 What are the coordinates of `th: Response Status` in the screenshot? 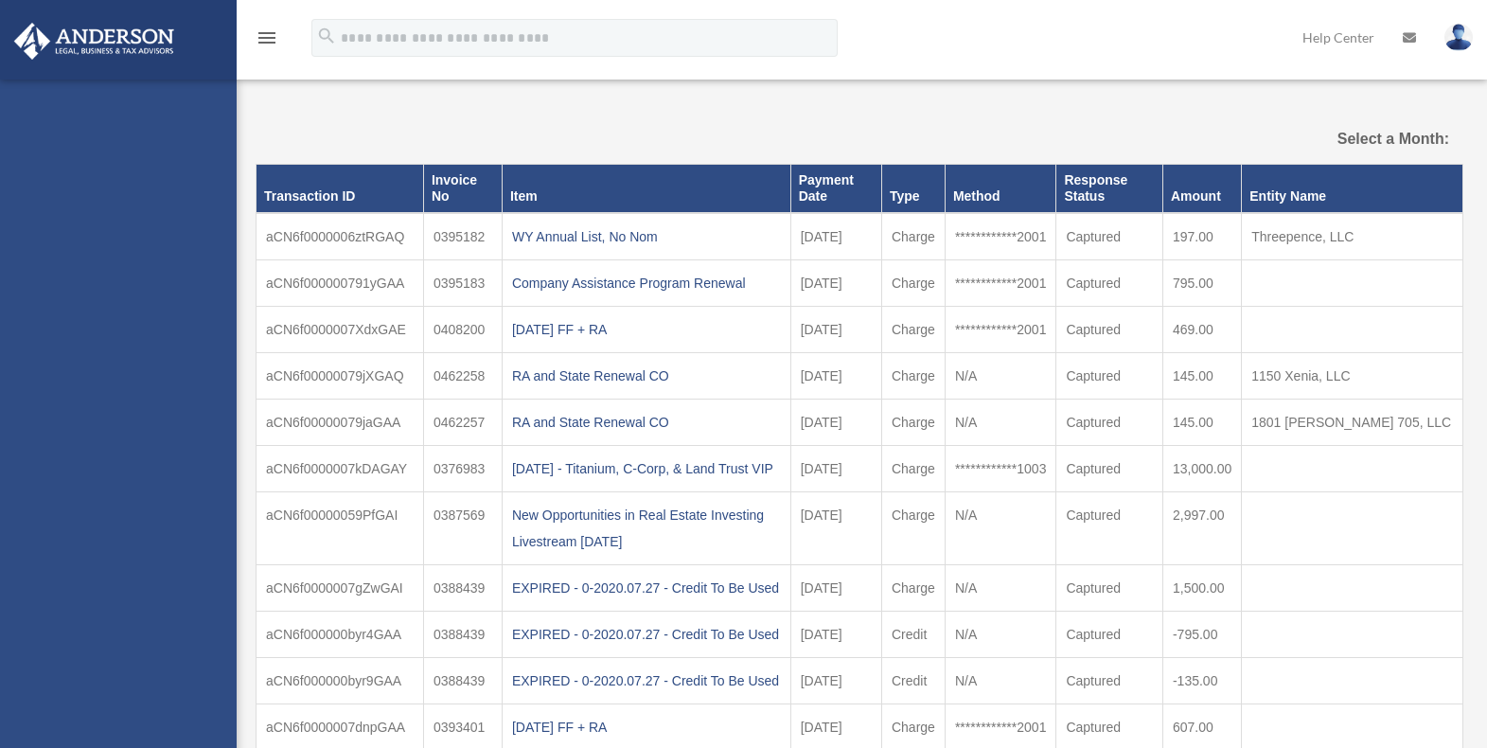 It's located at (1109, 188).